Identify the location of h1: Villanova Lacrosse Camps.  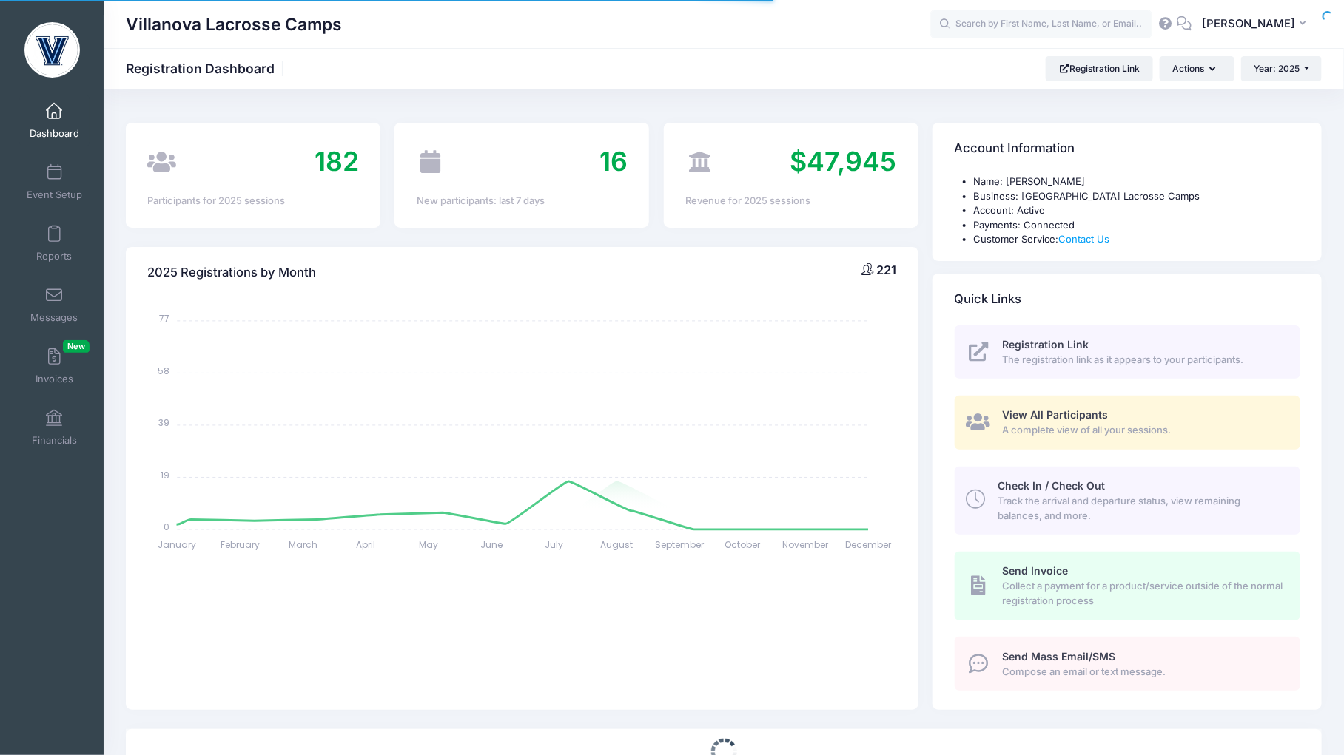
(234, 24).